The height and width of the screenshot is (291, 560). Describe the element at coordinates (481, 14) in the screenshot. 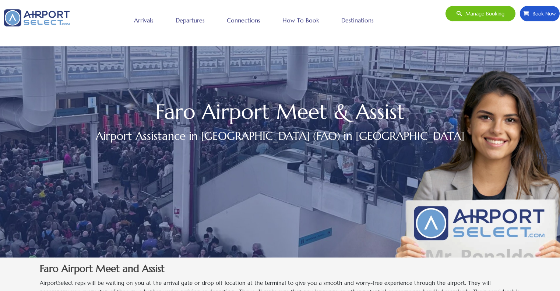

I see `a: Manage booking` at that location.